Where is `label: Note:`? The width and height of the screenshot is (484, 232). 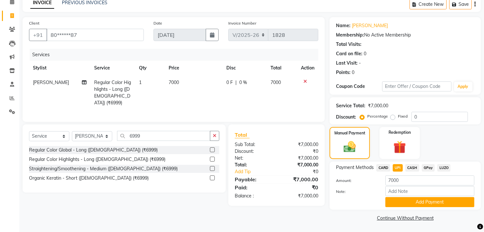 label: Note: is located at coordinates (356, 191).